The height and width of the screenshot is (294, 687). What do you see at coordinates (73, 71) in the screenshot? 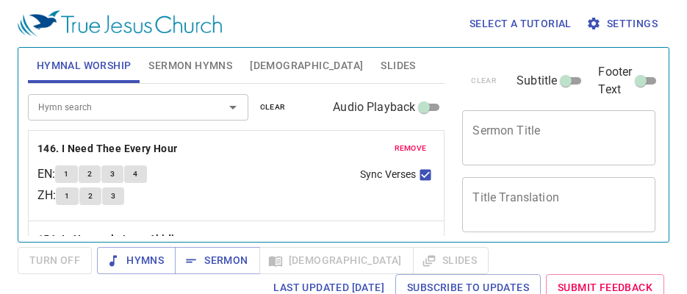
I see `li: 176` at bounding box center [73, 71].